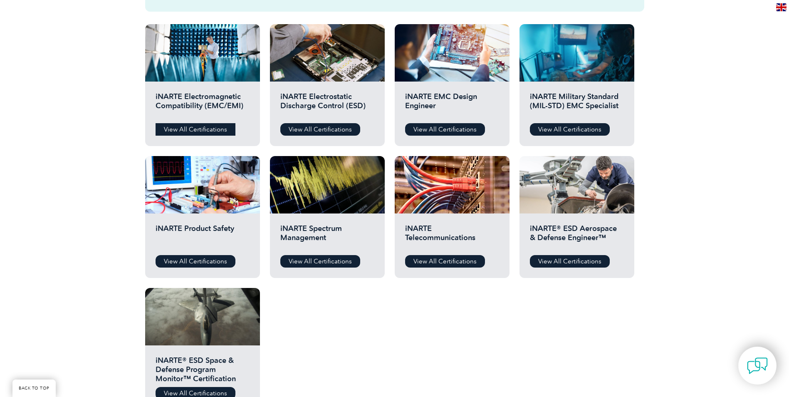 The height and width of the screenshot is (397, 789). What do you see at coordinates (203, 368) in the screenshot?
I see `h2: iNARTE® ESD Space & Defense Program Monitor™ Certification` at bounding box center [203, 368].